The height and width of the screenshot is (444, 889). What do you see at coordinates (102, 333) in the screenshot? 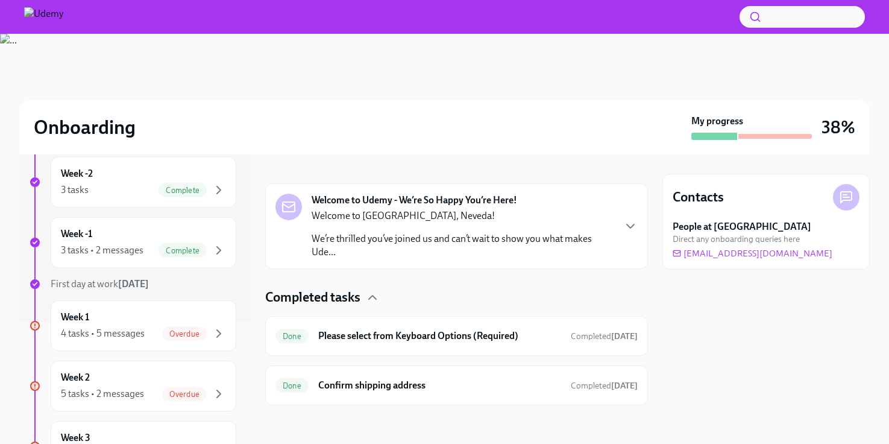
I see `div: 4 tasks • 5 messages` at bounding box center [102, 333].